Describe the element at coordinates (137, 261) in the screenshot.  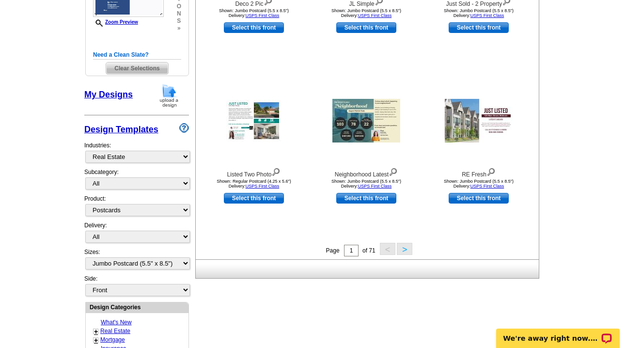
I see `div: Sizes:` at that location.